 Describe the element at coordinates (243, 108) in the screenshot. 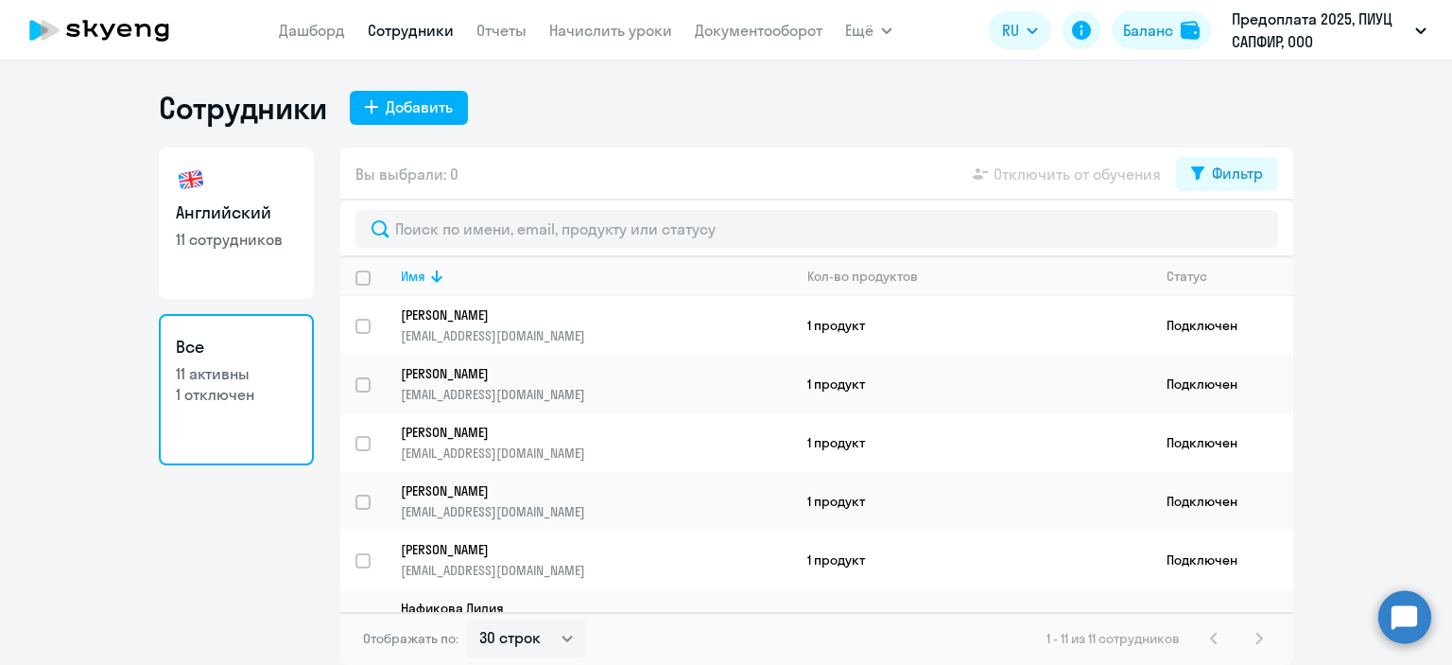

I see `h1: Сотрудники` at that location.